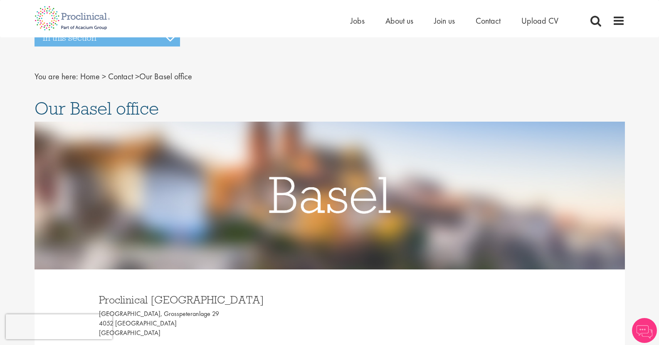  What do you see at coordinates (399, 21) in the screenshot?
I see `span: About us` at bounding box center [399, 21].